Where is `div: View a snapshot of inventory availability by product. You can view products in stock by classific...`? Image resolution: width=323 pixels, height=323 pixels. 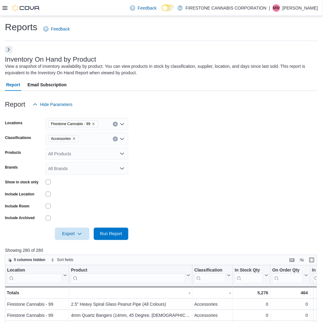 div: View a snapshot of inventory availability by product. You can view products in stock by classific... is located at coordinates (160, 70).